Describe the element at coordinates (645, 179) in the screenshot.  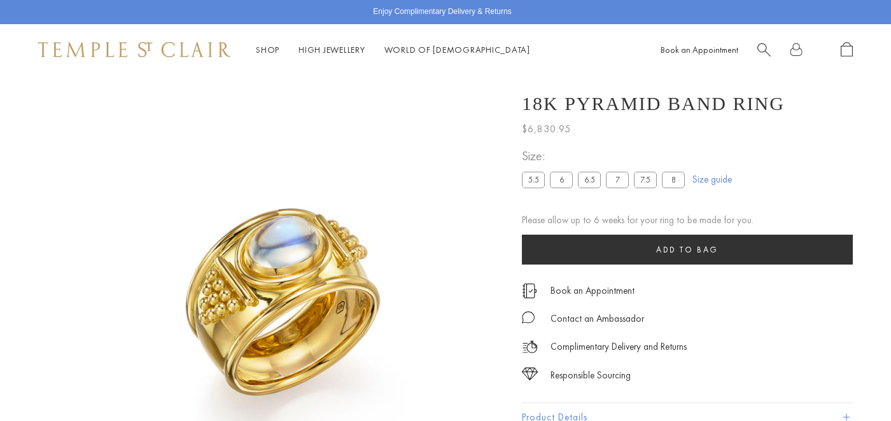
I see `label: 7.5` at that location.